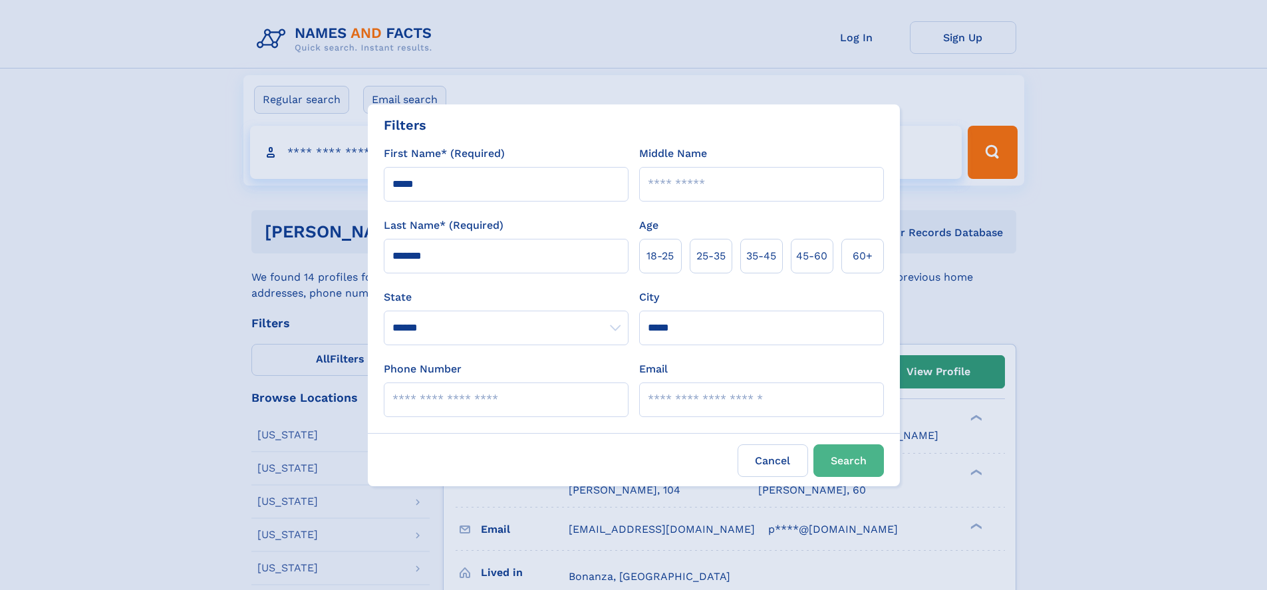 This screenshot has width=1267, height=590. I want to click on label: Last Name* (Required), so click(444, 226).